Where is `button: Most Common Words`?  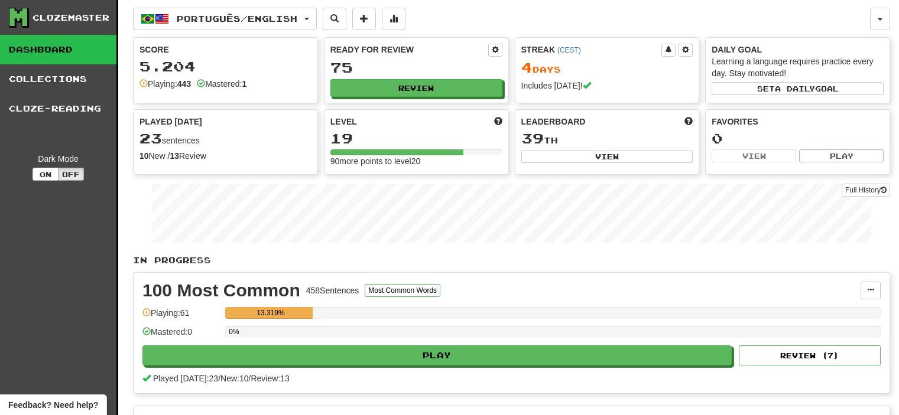 button: Most Common Words is located at coordinates (402, 291).